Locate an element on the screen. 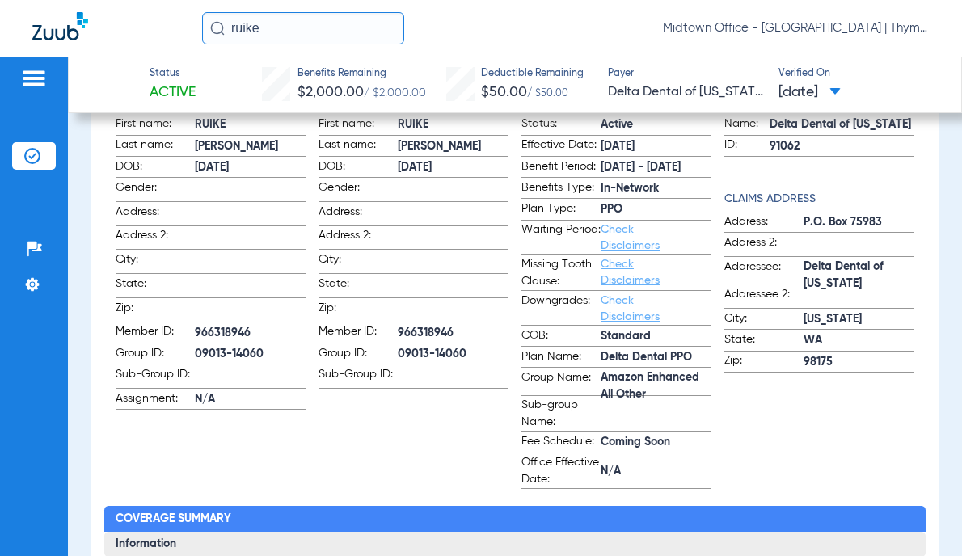  span: Status is located at coordinates (172, 74).